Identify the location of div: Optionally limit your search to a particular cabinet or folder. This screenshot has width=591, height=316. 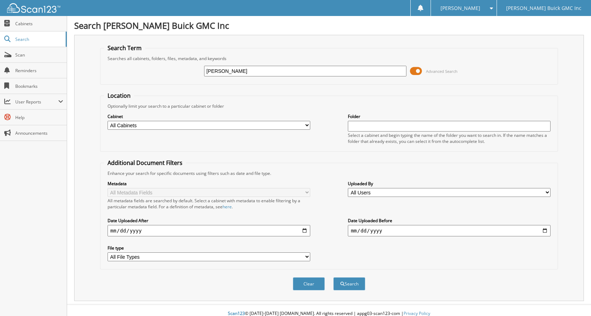
(329, 106).